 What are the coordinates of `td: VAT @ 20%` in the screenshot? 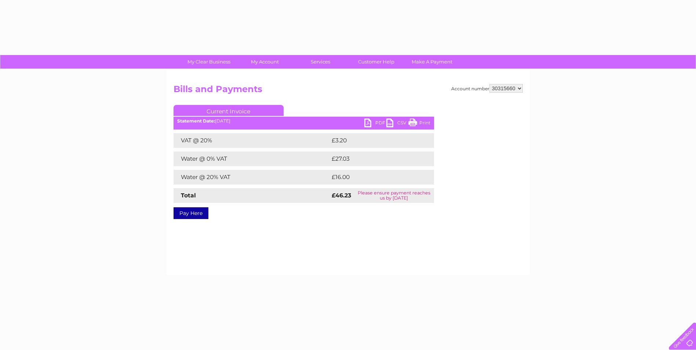 It's located at (252, 141).